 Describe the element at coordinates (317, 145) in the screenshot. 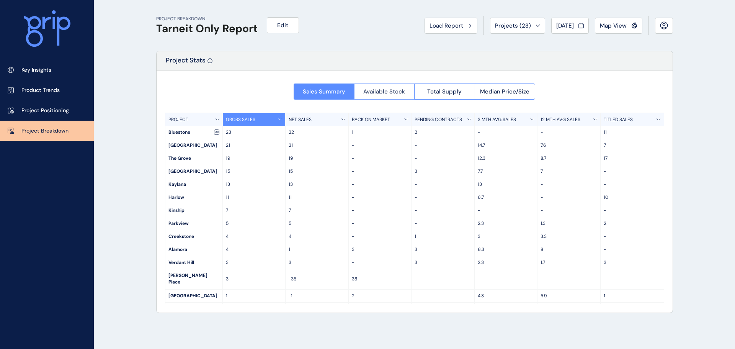

I see `p: 21` at that location.